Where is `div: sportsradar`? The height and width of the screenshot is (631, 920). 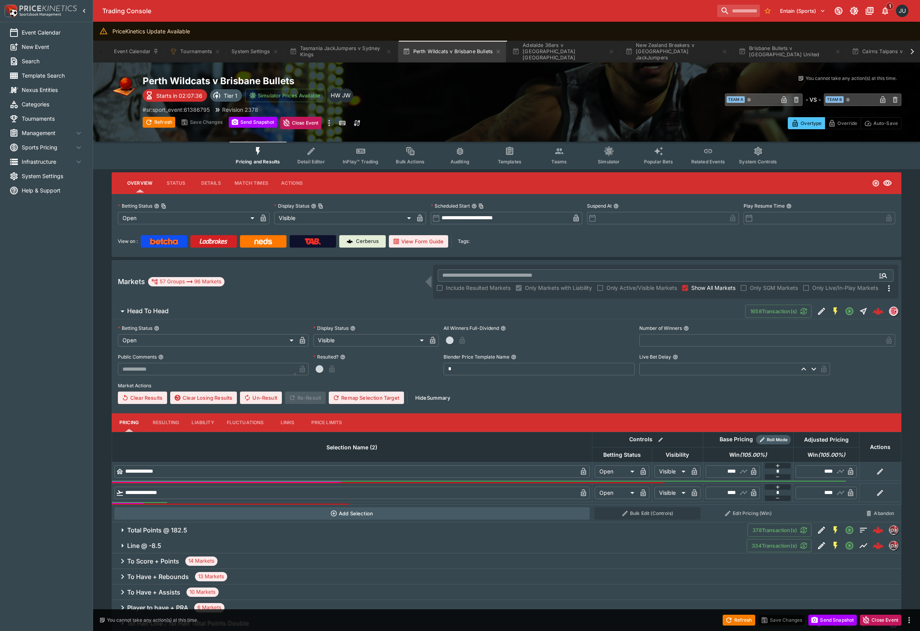
div: sportsradar is located at coordinates (894, 311).